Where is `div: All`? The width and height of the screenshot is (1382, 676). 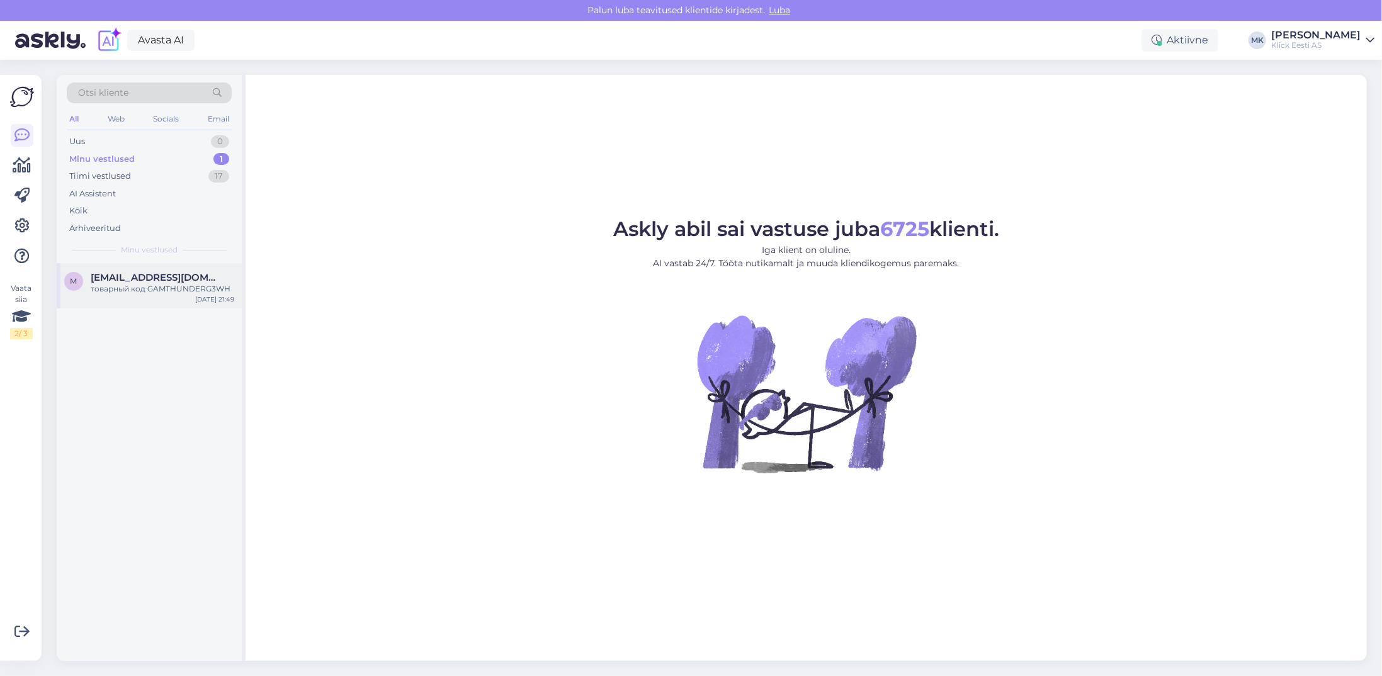 div: All is located at coordinates (74, 119).